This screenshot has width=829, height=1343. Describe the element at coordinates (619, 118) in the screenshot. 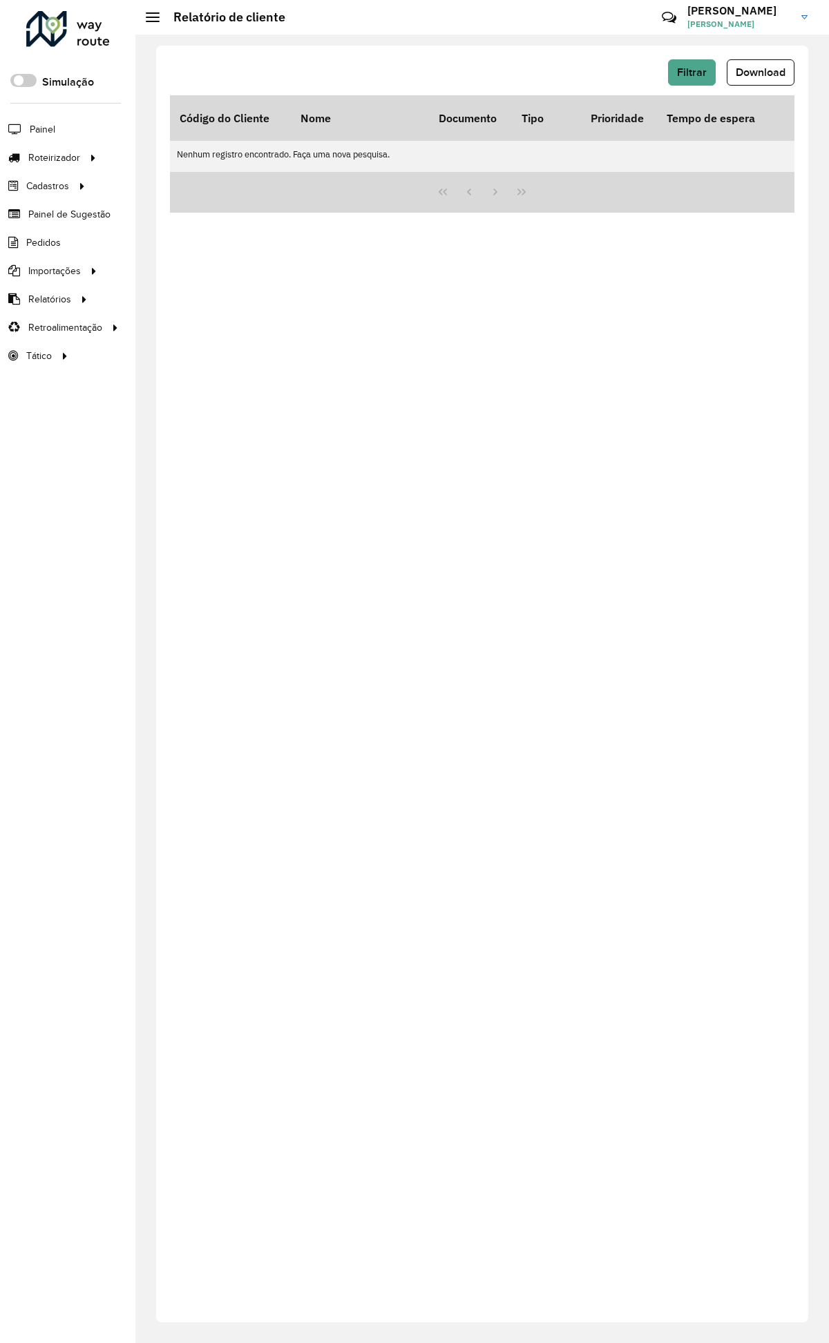

I see `th: Prioridade` at that location.